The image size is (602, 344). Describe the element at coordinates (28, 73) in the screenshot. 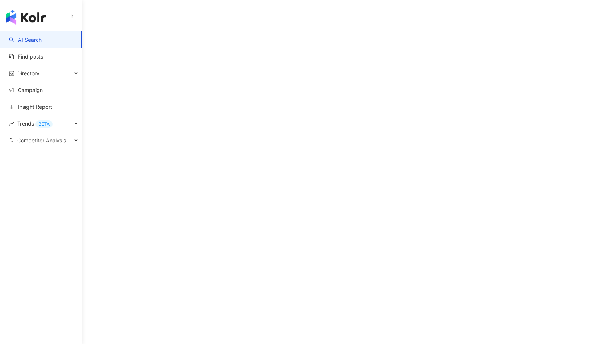

I see `span: Directory` at that location.